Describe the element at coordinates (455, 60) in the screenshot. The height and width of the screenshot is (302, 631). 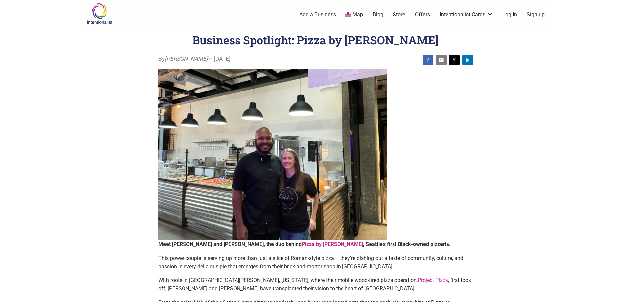
I see `img: twitter sharing button` at that location.